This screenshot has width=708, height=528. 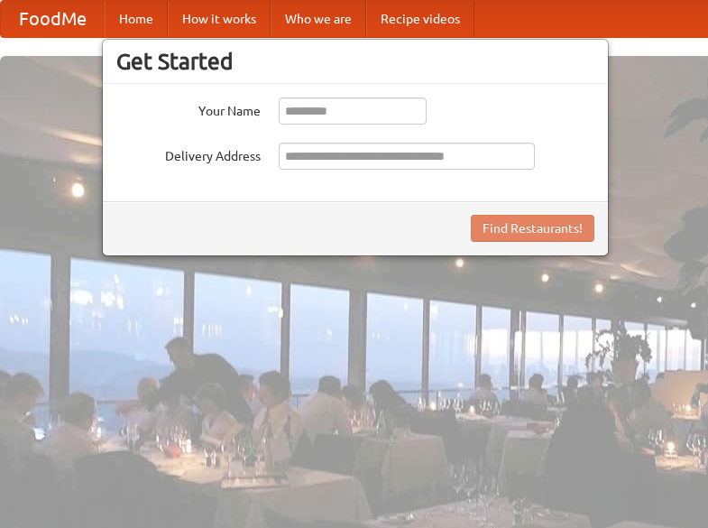 What do you see at coordinates (355, 61) in the screenshot?
I see `h3: Get Started` at bounding box center [355, 61].